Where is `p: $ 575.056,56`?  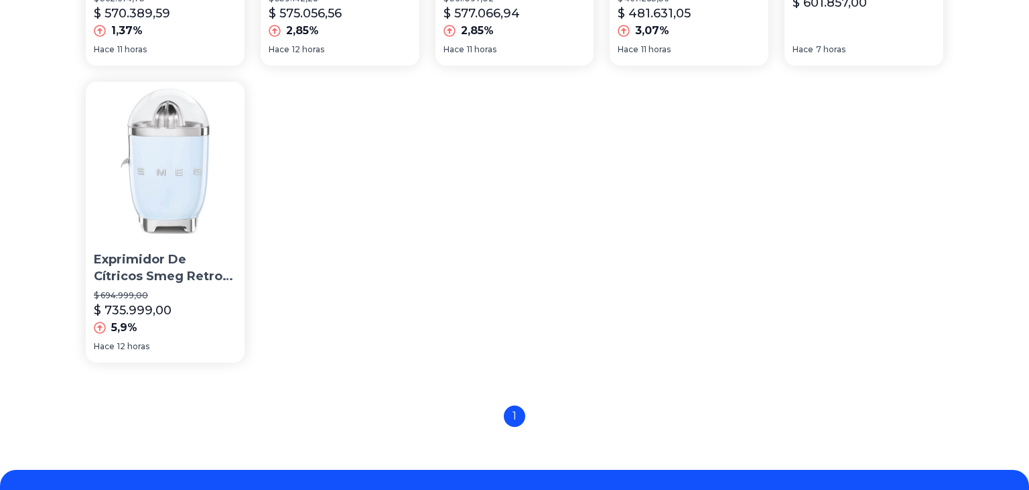
p: $ 575.056,56 is located at coordinates (305, 13).